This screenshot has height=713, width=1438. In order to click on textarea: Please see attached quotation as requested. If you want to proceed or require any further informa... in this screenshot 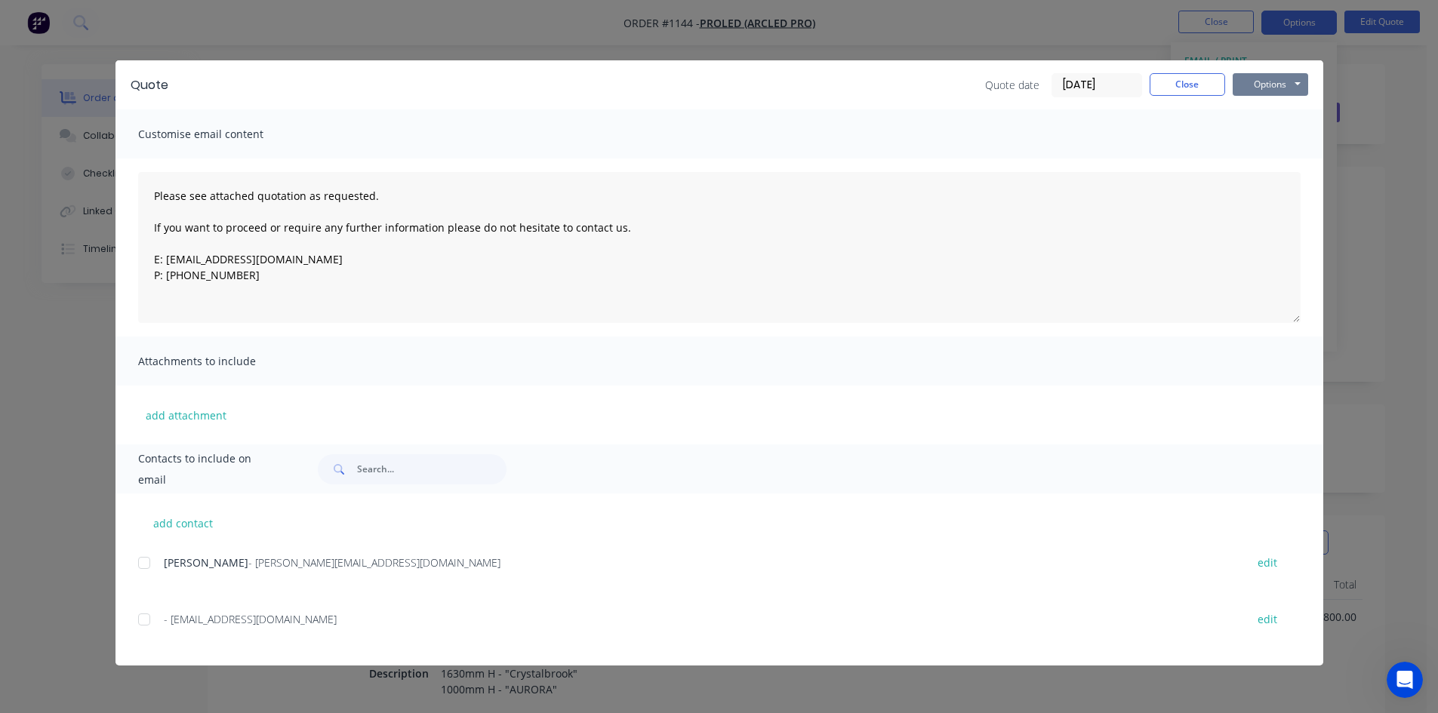, I will do `click(719, 248)`.